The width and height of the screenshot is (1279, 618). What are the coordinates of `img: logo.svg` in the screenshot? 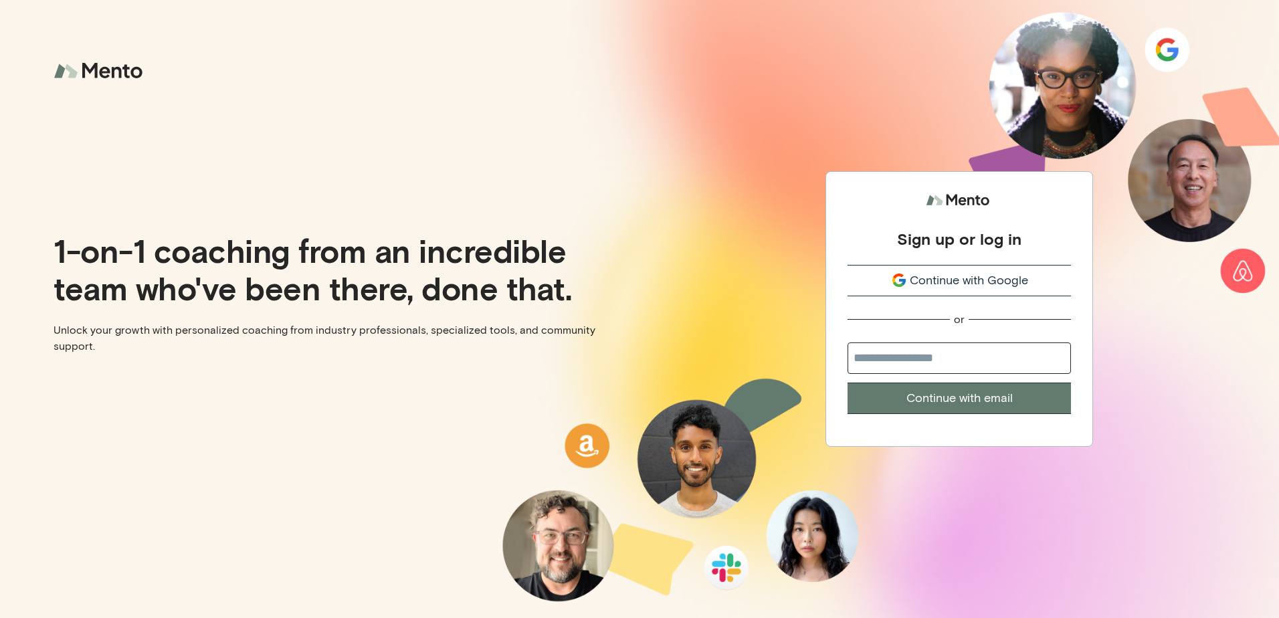 It's located at (959, 200).